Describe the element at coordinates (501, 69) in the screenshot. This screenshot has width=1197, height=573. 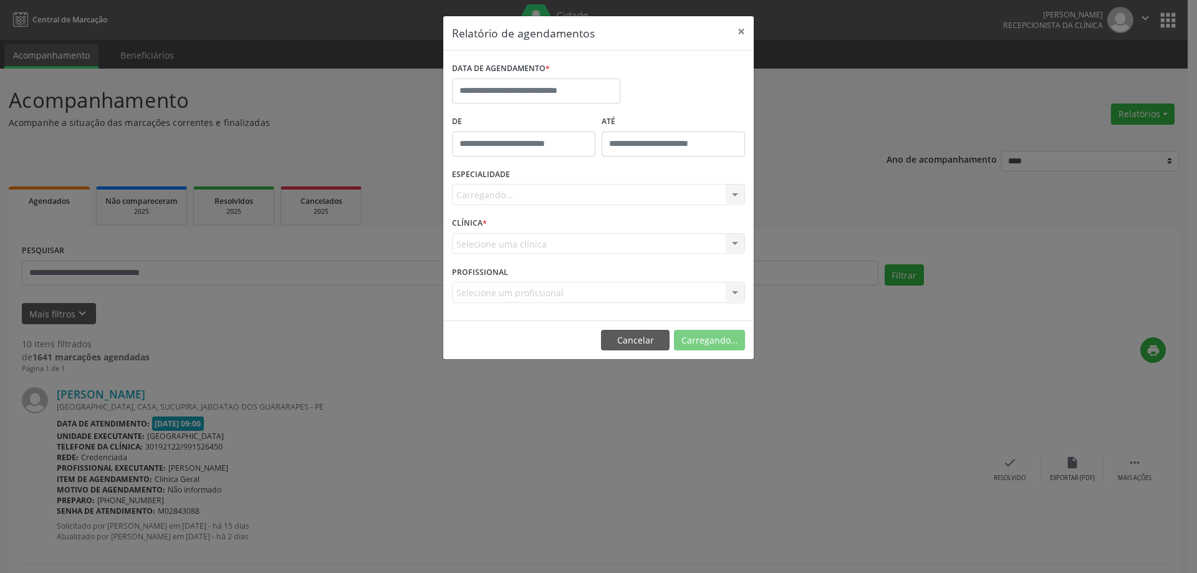
I see `label: DATA DE AGENDAMENTO` at that location.